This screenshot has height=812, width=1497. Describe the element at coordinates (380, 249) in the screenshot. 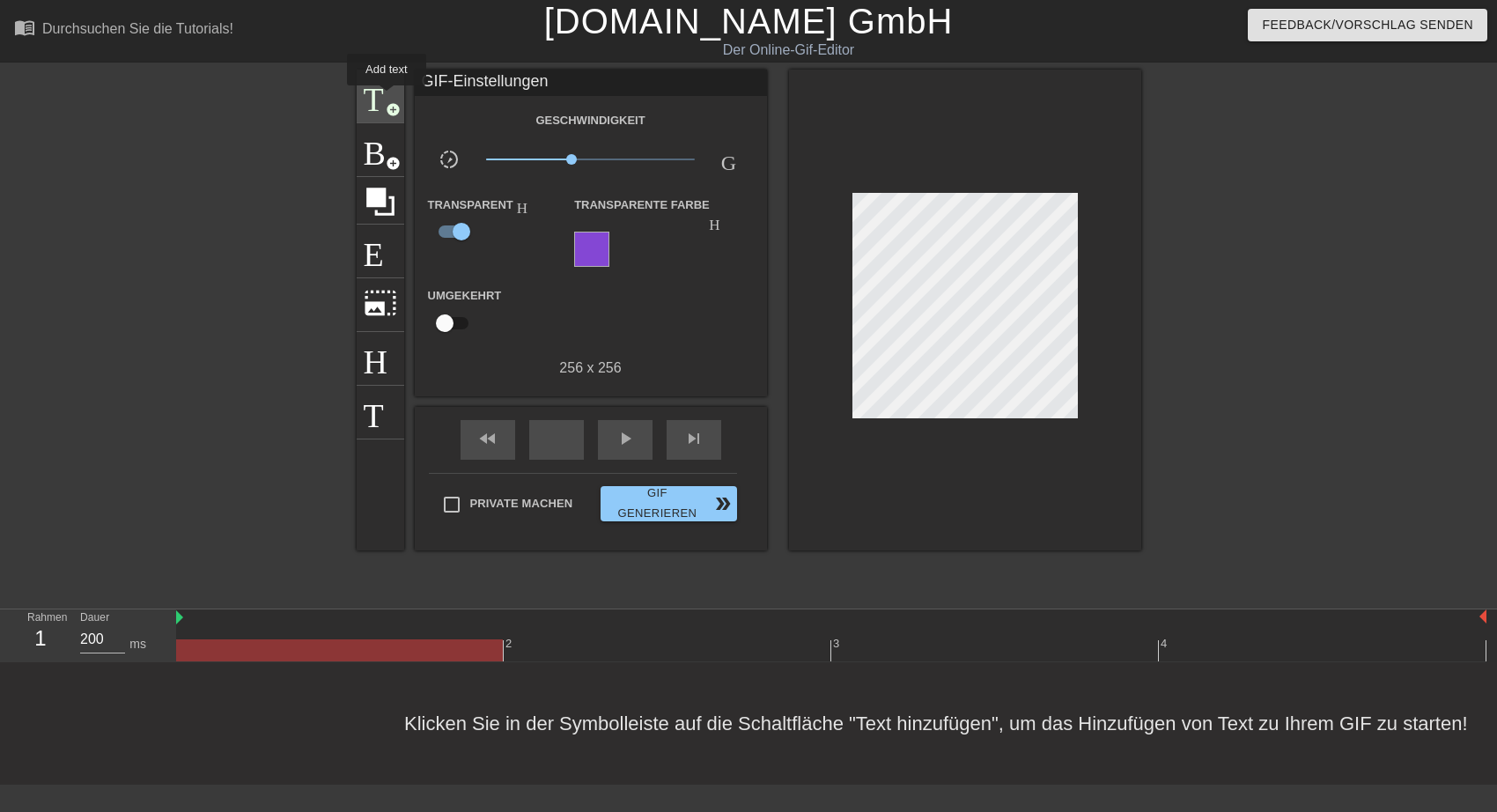

I see `span: Ernte` at that location.